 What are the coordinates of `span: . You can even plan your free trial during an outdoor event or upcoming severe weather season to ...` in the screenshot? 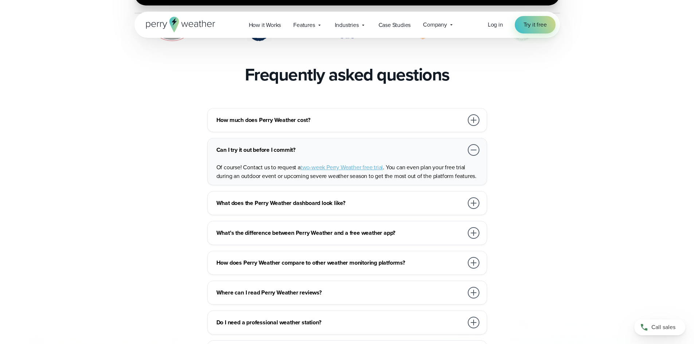 It's located at (346, 172).